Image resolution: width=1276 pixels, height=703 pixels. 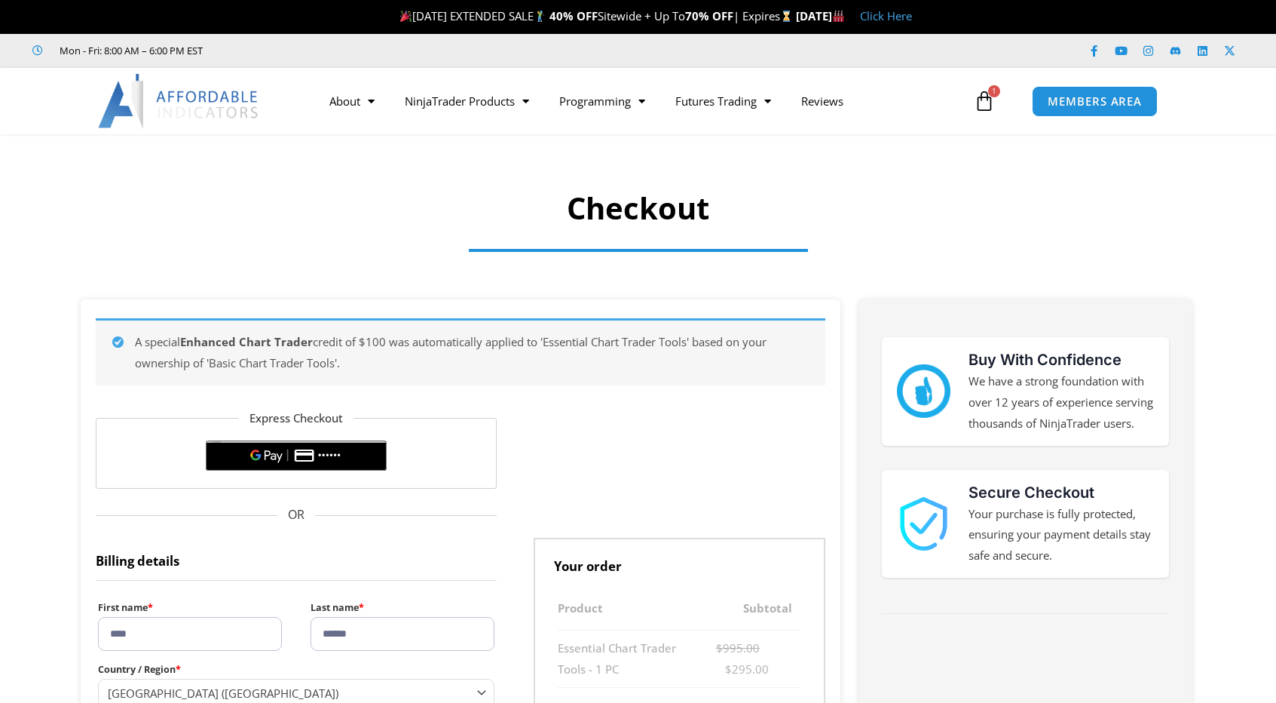 What do you see at coordinates (994, 91) in the screenshot?
I see `span: 1` at bounding box center [994, 91].